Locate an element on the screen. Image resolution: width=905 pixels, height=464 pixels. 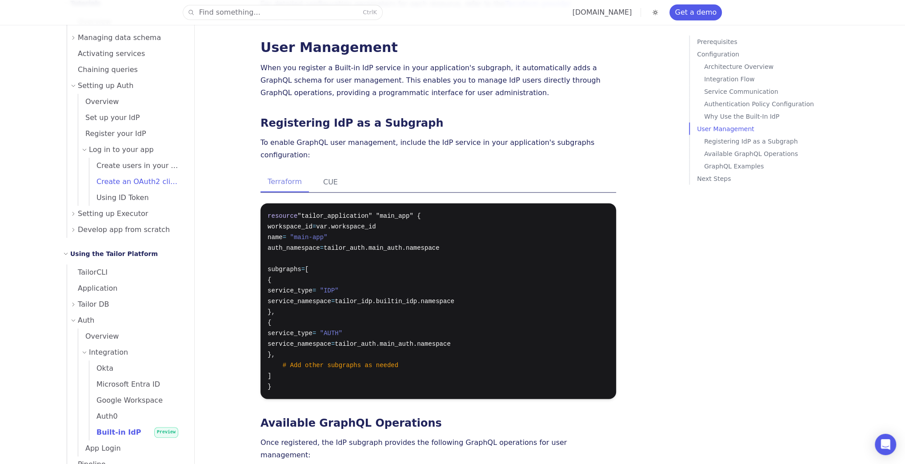
span: Auth is located at coordinates (86, 321).